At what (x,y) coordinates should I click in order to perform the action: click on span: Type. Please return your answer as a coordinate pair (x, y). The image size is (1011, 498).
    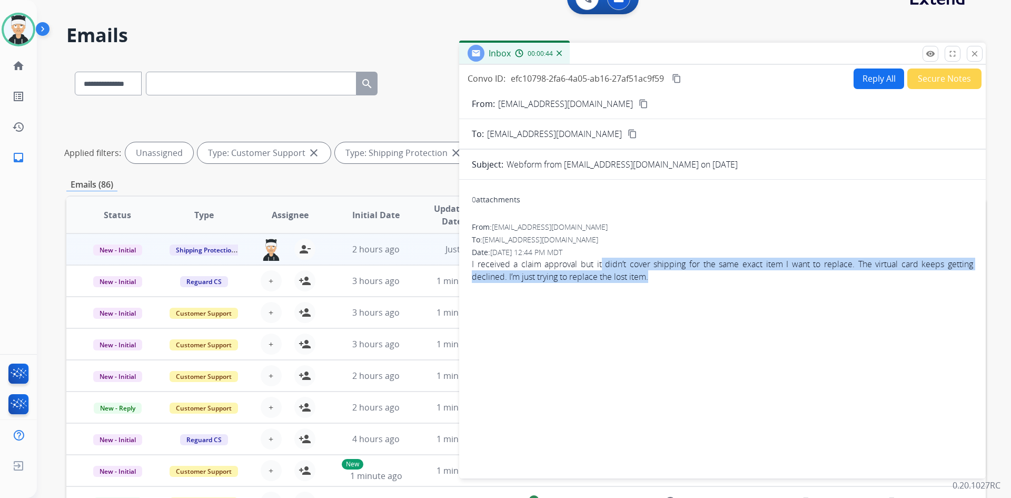
    Looking at the image, I should click on (204, 215).